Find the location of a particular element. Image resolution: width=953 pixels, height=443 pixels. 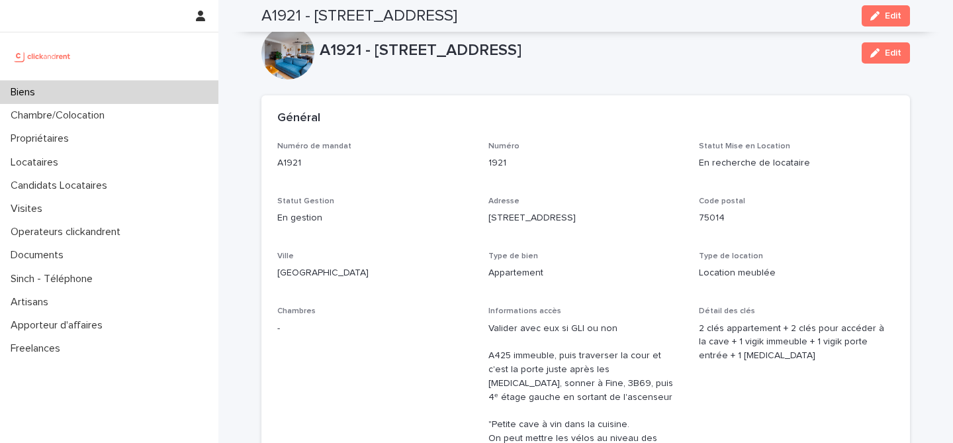

span: Type de location is located at coordinates (731, 256).